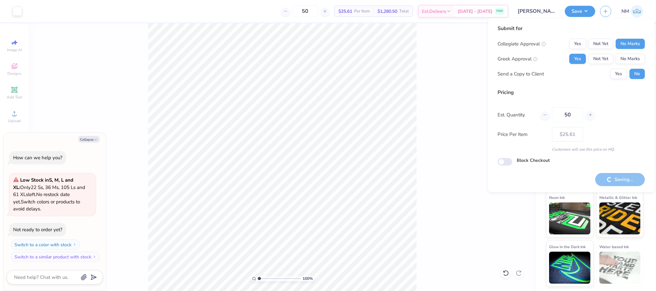 The image size is (656, 291). Describe the element at coordinates (614, 247) in the screenshot. I see `span: Water based Ink` at that location.